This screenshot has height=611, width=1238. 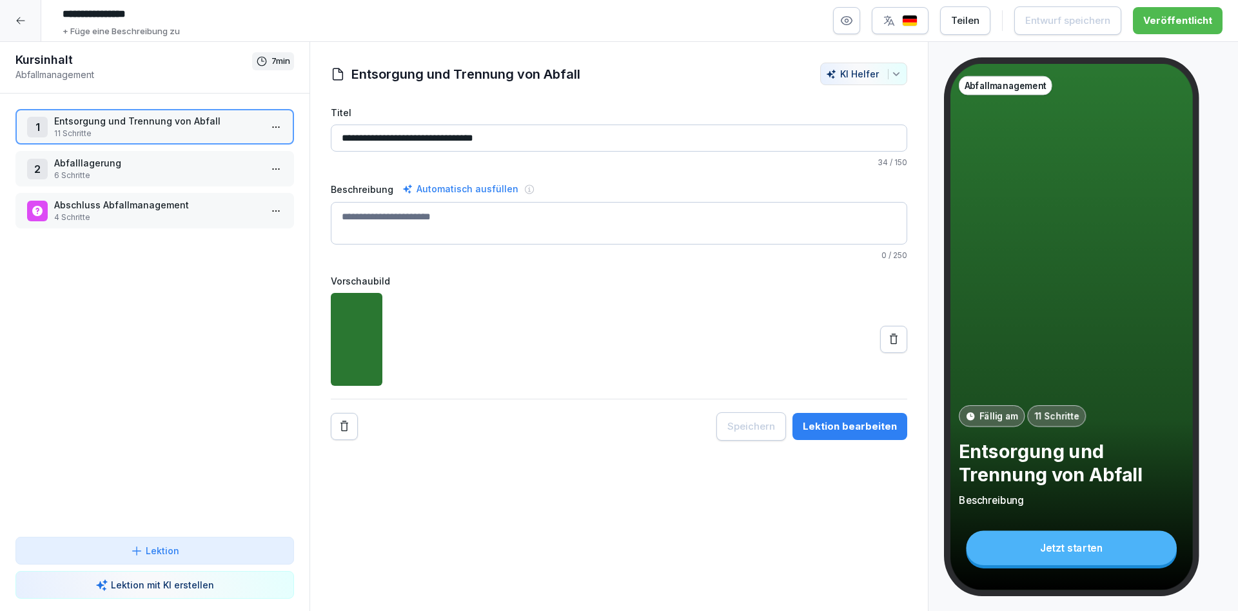 What do you see at coordinates (155, 126) in the screenshot?
I see `div: 1Entsorgung und Trennung von Abfall11 Schritte` at bounding box center [155, 126].